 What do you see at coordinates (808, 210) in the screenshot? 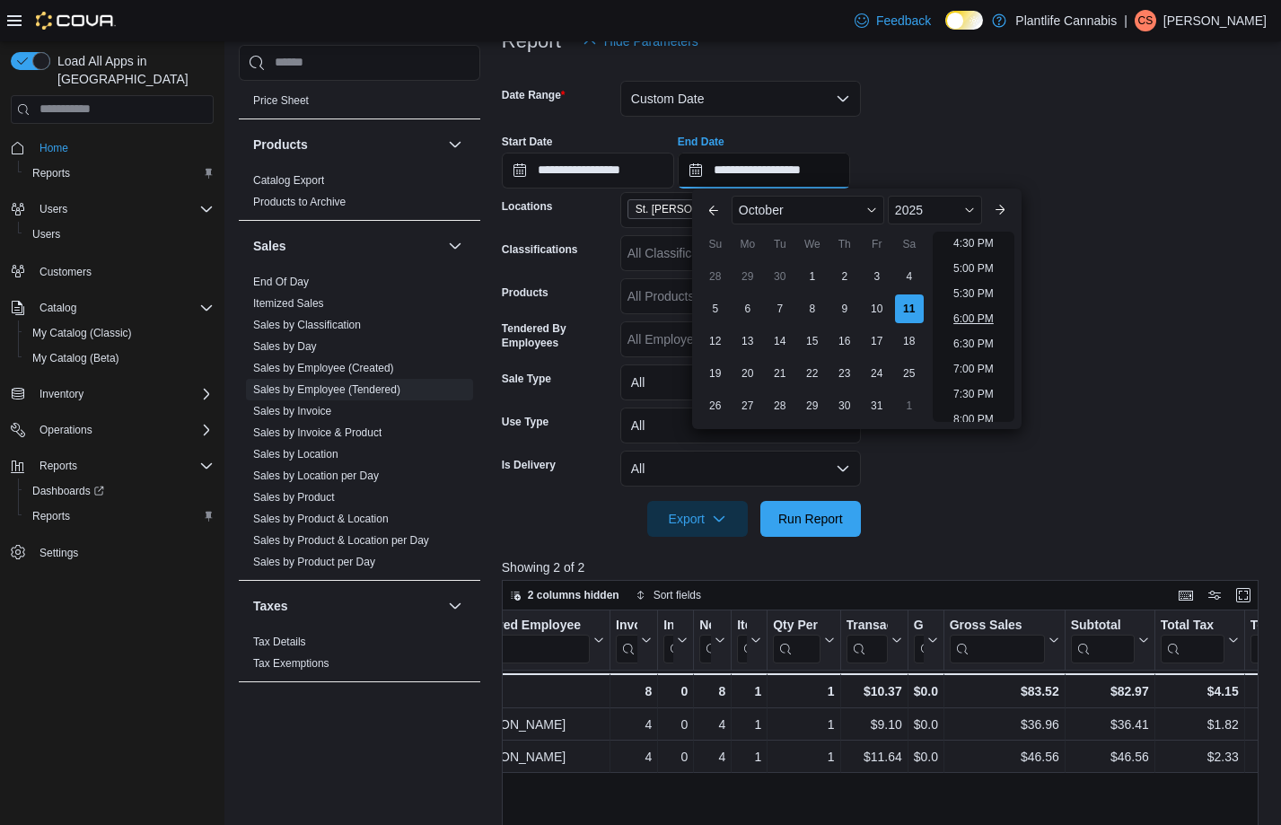
I see `div: Button. Open the month selector. October is currently selected.` at bounding box center [808, 210].